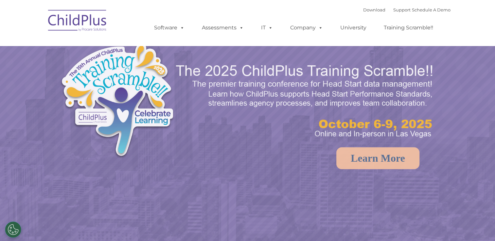 This screenshot has width=495, height=241. Describe the element at coordinates (169, 28) in the screenshot. I see `a: Software` at that location.